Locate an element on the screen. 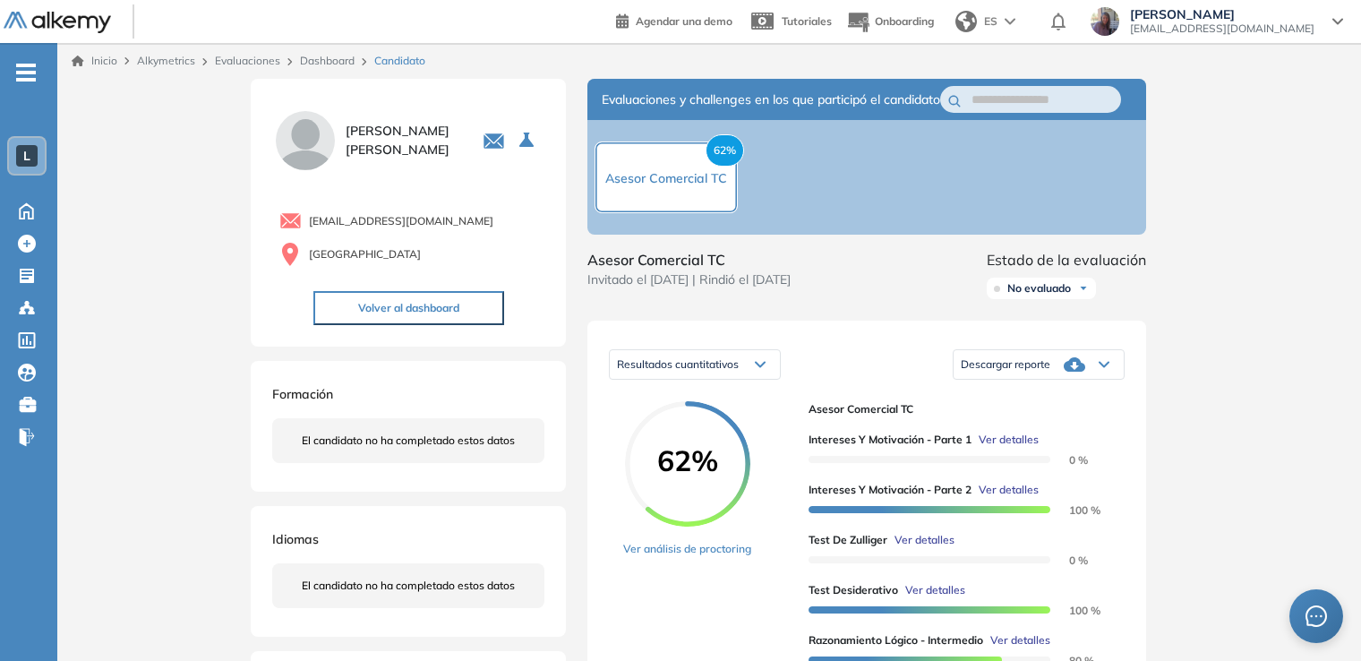 The width and height of the screenshot is (1361, 661). img: Ícono de flecha is located at coordinates (1083, 288).